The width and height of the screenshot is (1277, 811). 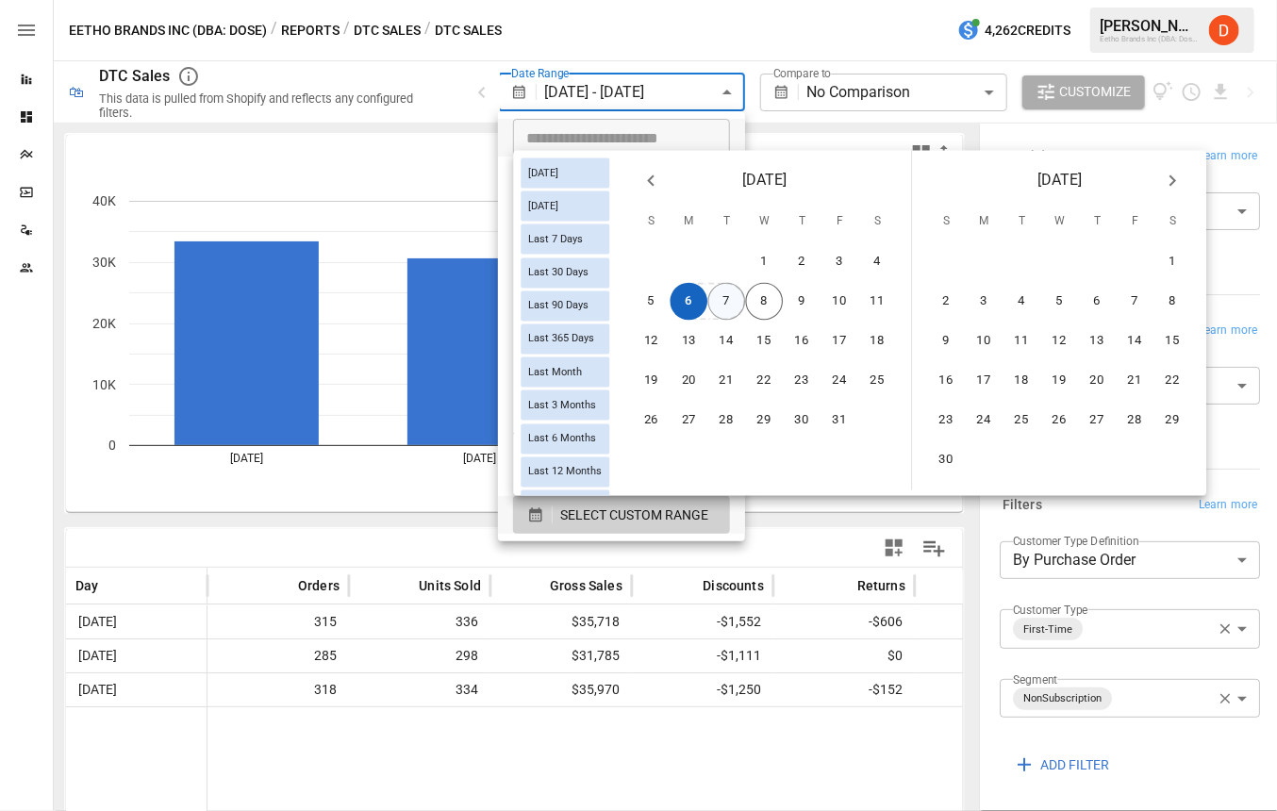 What do you see at coordinates (621, 251) in the screenshot?
I see `li: Last 30 Days` at bounding box center [621, 251].